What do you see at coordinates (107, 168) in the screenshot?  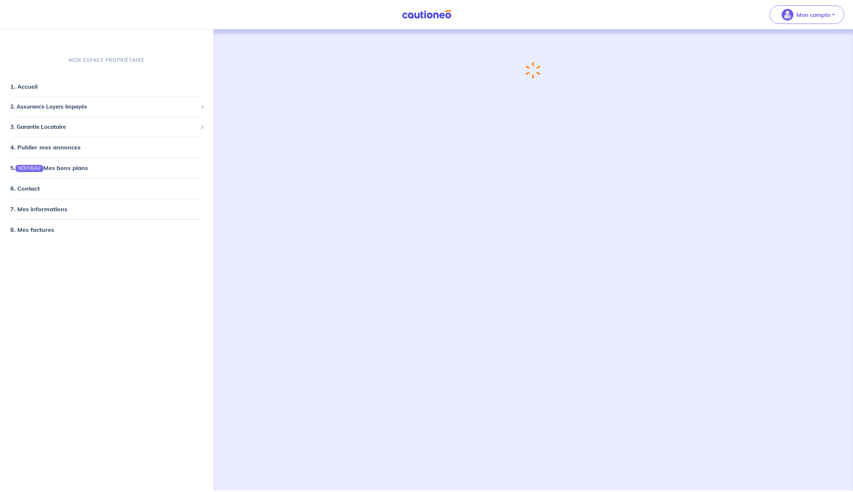 I see `div: 5.NOUVEAUMes bons plans` at bounding box center [107, 168].